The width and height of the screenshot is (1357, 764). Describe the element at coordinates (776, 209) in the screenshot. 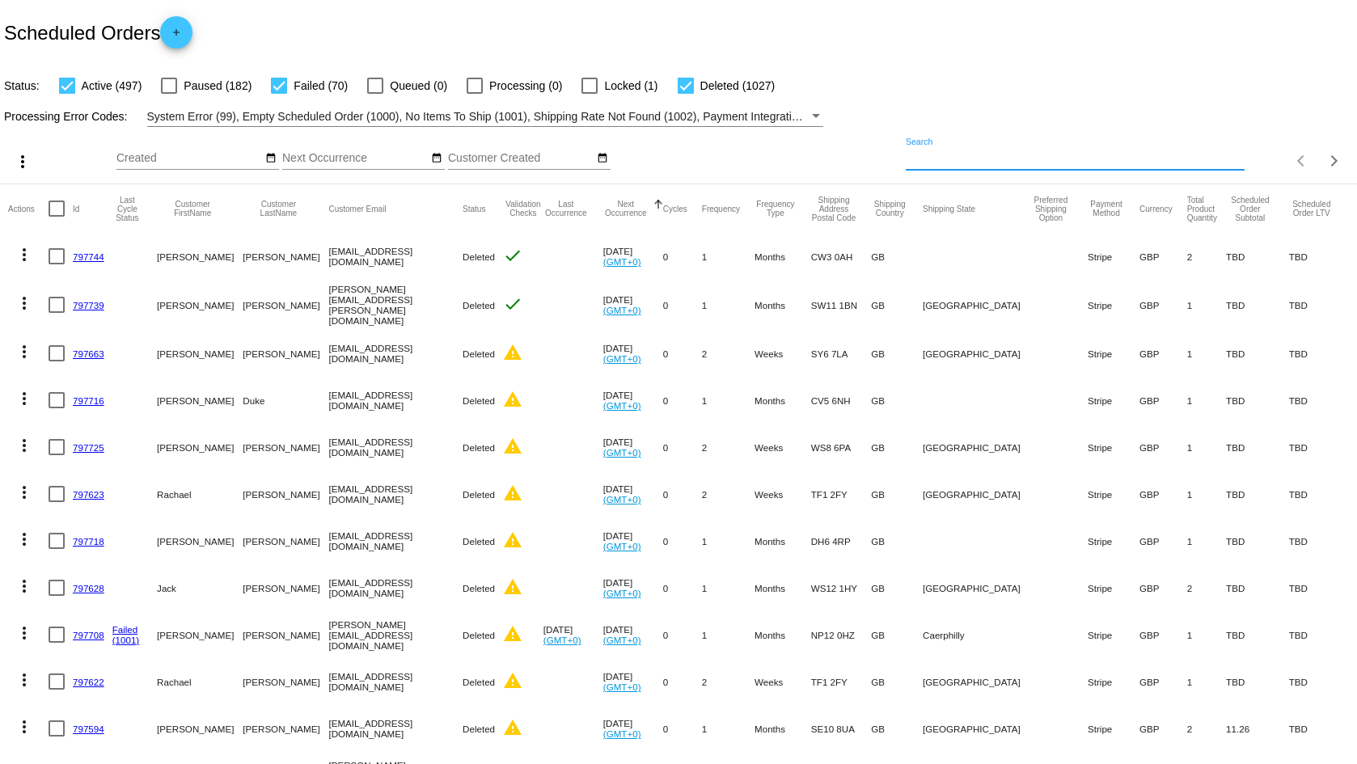

I see `button: Change sorting for FrequencyType` at that location.